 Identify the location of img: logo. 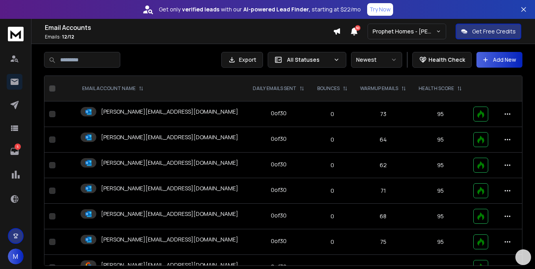
(16, 34).